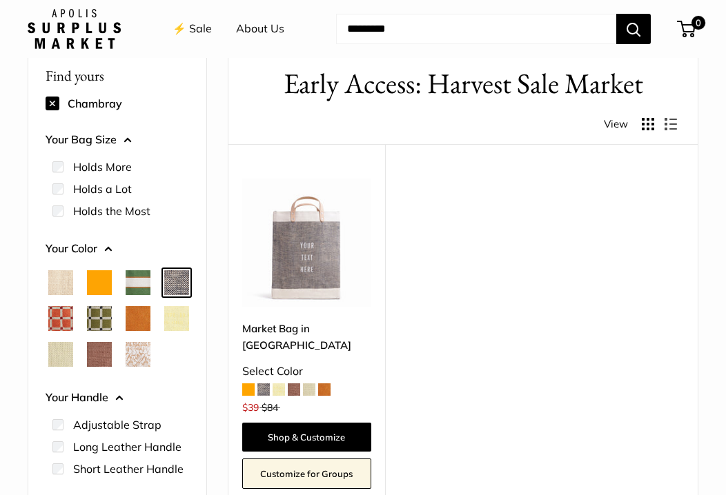 The height and width of the screenshot is (495, 726). What do you see at coordinates (463, 83) in the screenshot?
I see `h1: Early Access: Harvest Sale Market` at bounding box center [463, 83].